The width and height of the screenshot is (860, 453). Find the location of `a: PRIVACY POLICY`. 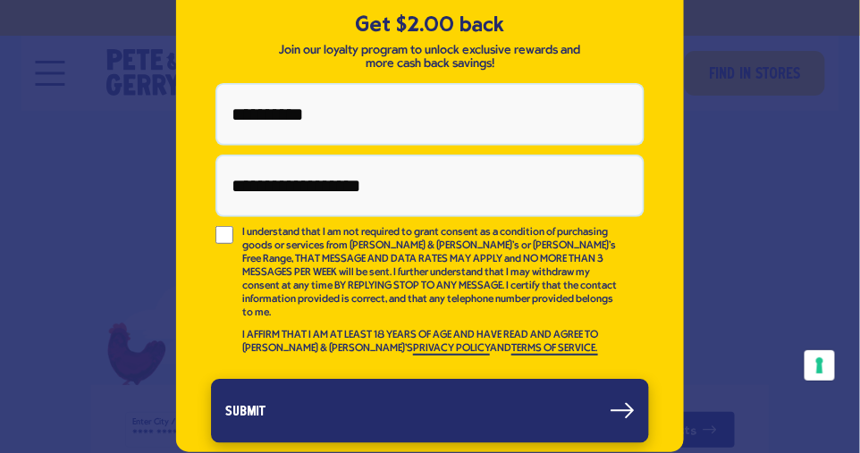

a: PRIVACY POLICY is located at coordinates (451, 349).